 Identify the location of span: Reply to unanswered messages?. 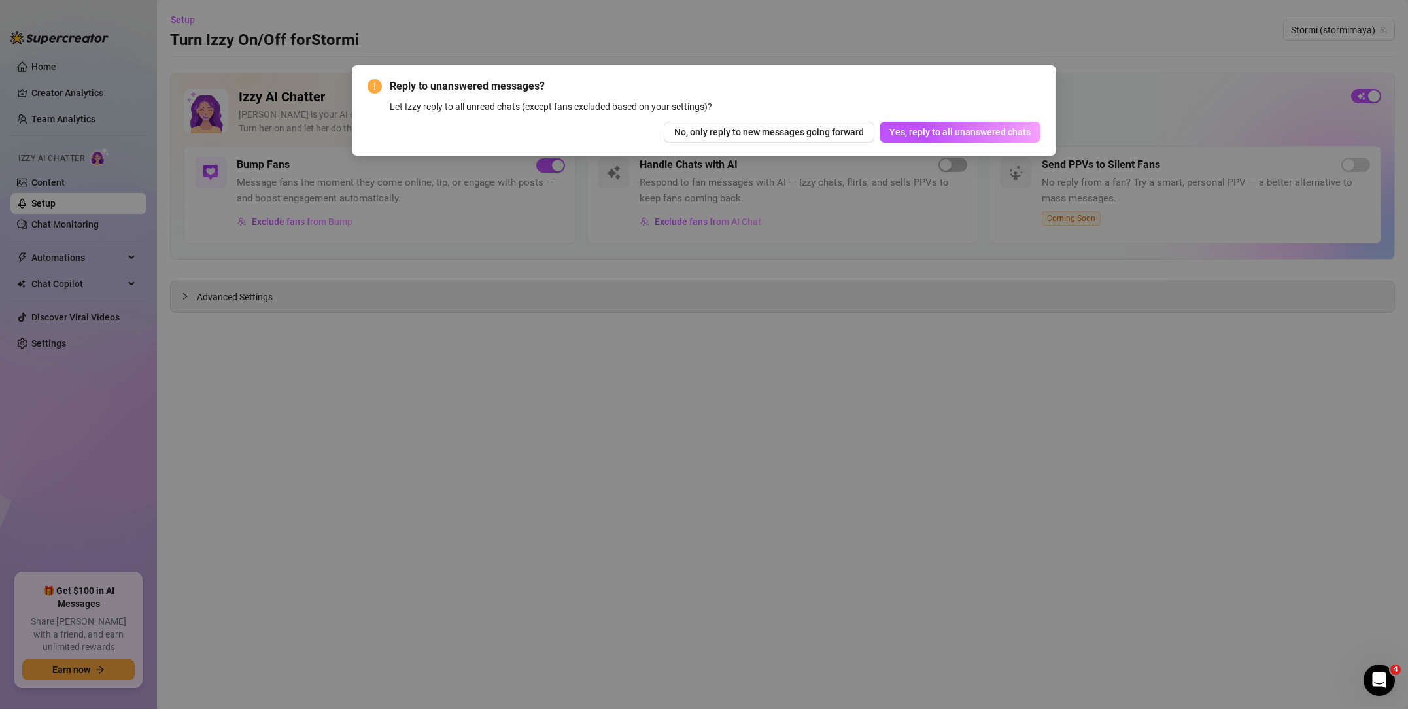
(715, 86).